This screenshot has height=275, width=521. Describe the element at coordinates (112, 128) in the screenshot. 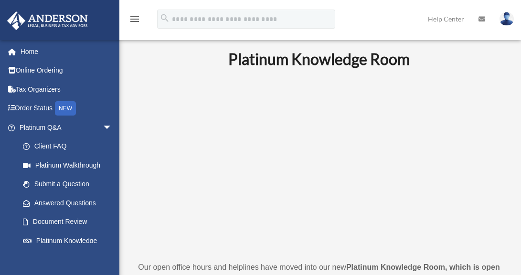

I see `span: arrow_drop_down` at that location.